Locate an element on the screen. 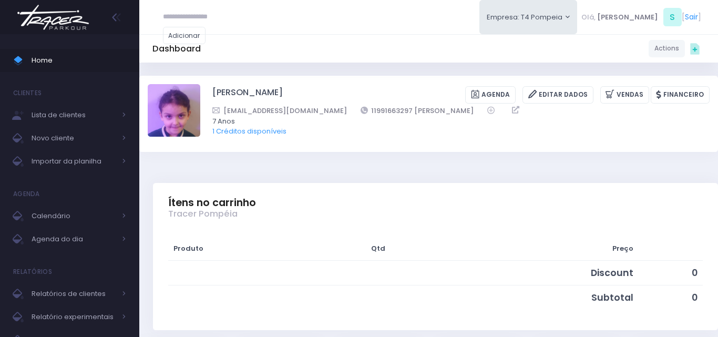 This screenshot has width=718, height=337. span: Home is located at coordinates (79, 60).